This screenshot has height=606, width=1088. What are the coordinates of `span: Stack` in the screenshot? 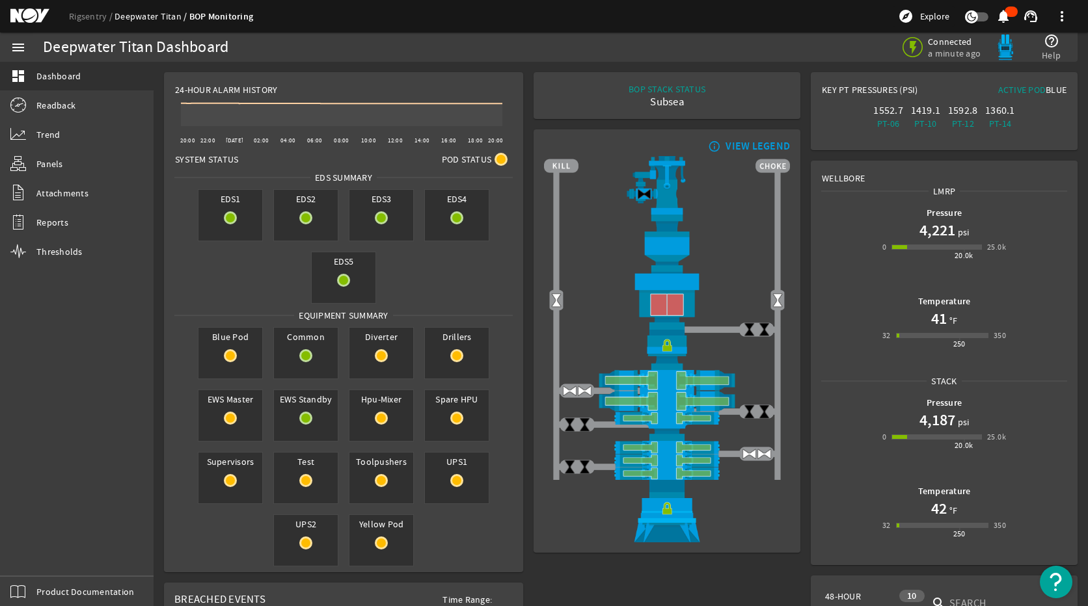 It's located at (944, 381).